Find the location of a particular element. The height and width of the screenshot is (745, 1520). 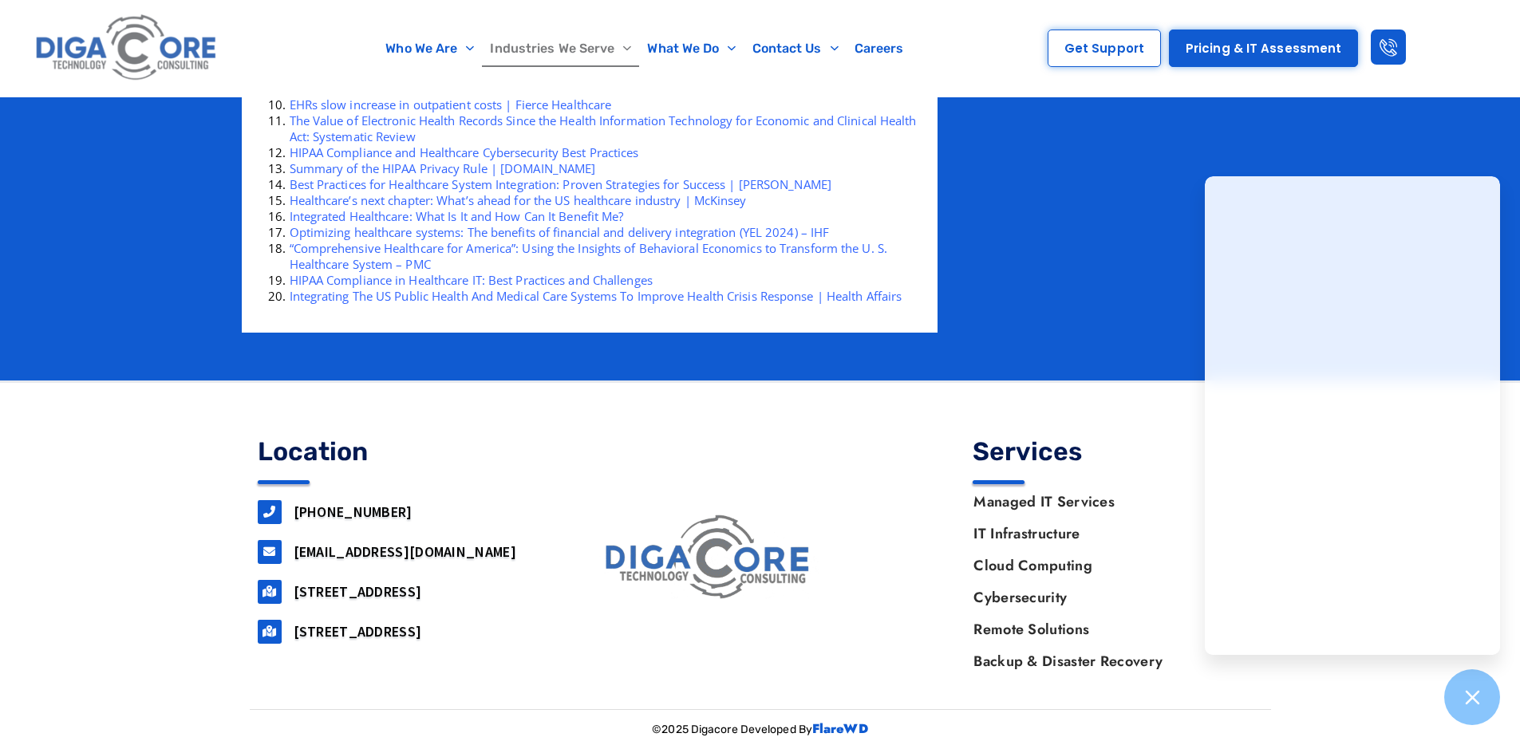

a: Cloud Computing is located at coordinates (1110, 566).